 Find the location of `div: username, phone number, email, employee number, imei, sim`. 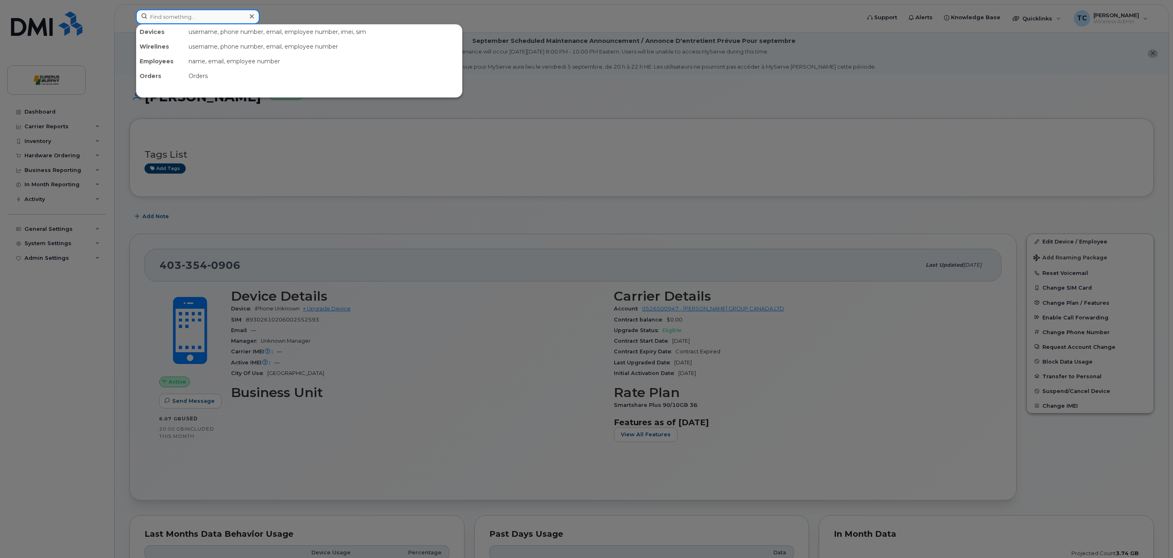

div: username, phone number, email, employee number, imei, sim is located at coordinates (324, 32).